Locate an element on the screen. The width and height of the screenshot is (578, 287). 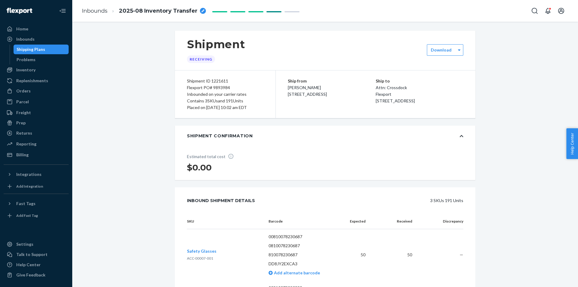
p: 00810078230687 is located at coordinates (302, 237).